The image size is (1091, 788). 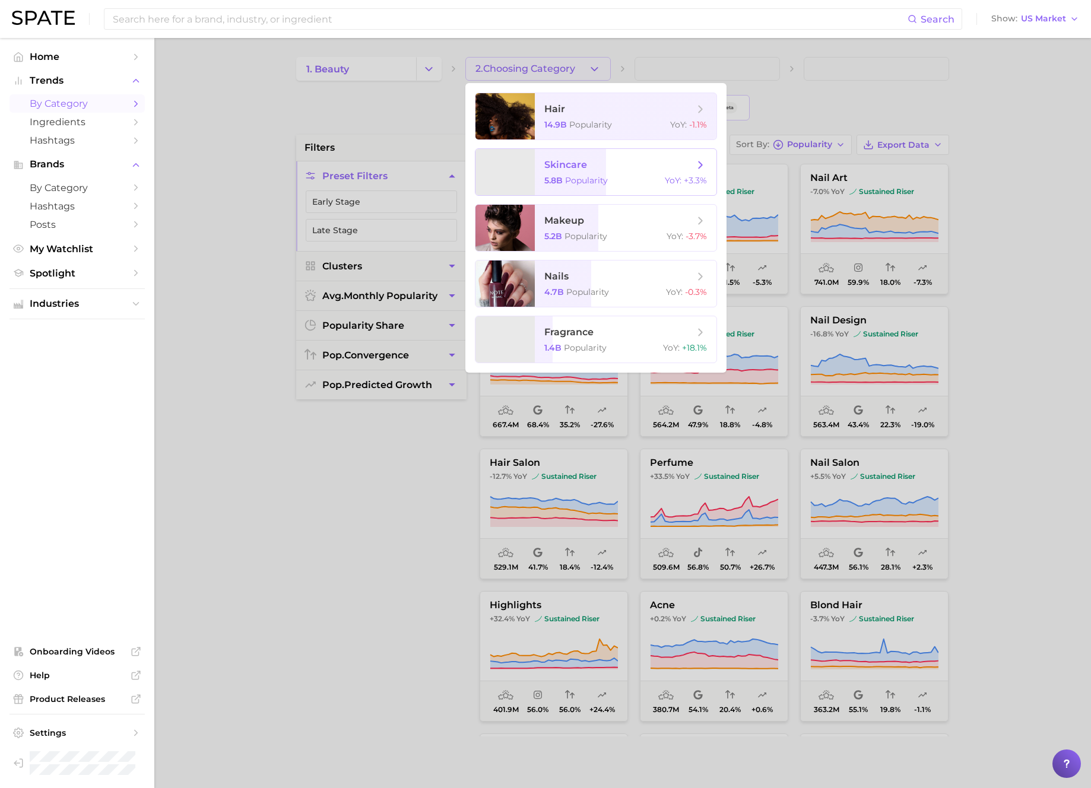 I want to click on a: Product Releases, so click(x=77, y=699).